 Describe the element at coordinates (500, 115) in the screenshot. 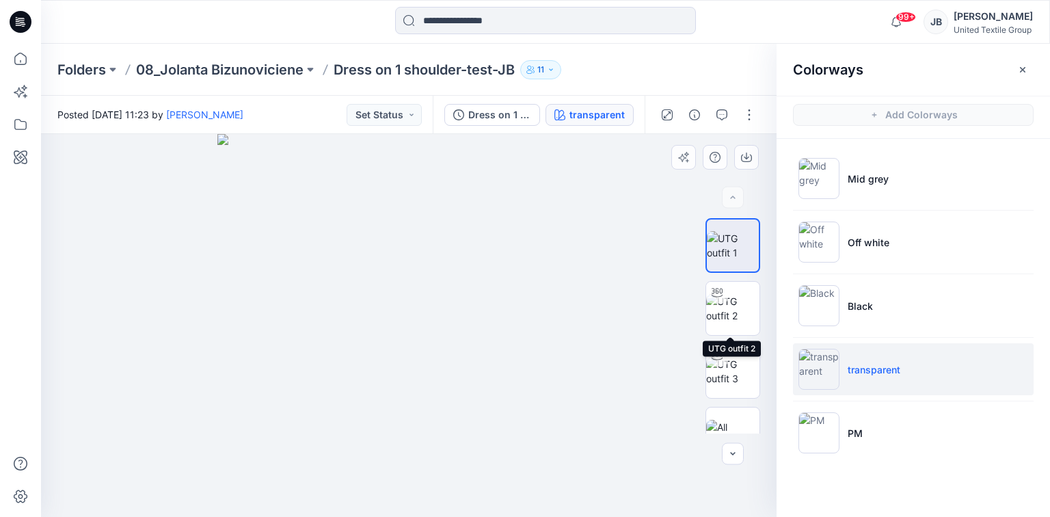

I see `div: Dress on 1 shoulder-test-JB` at that location.